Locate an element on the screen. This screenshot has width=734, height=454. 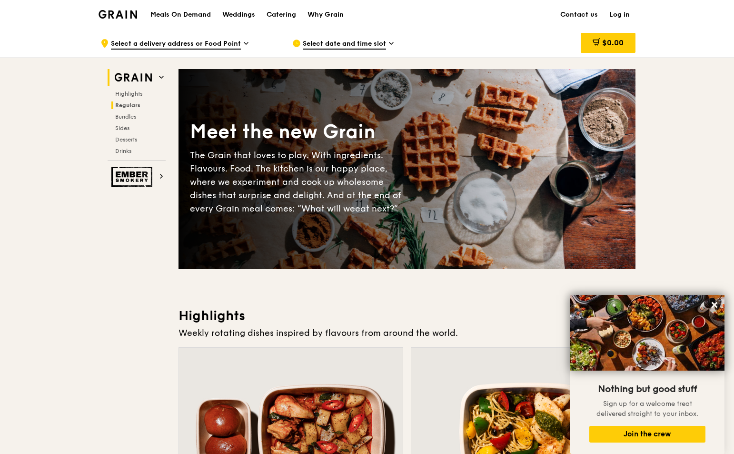
div: Catering is located at coordinates (281, 15).